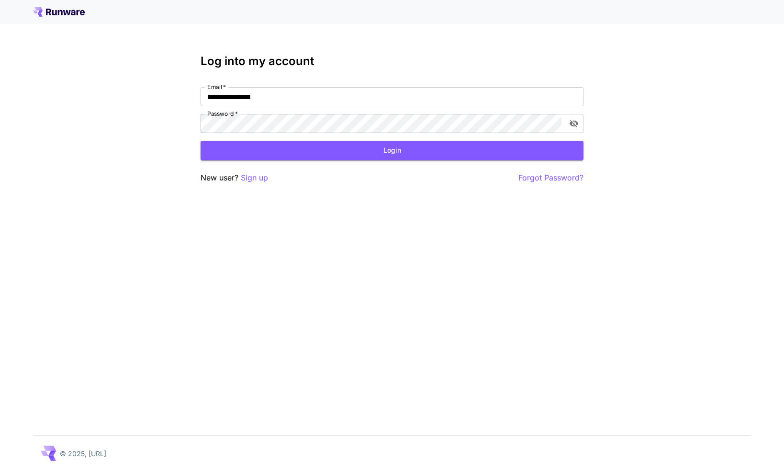 This screenshot has height=471, width=784. Describe the element at coordinates (254, 178) in the screenshot. I see `p: Sign up` at that location.